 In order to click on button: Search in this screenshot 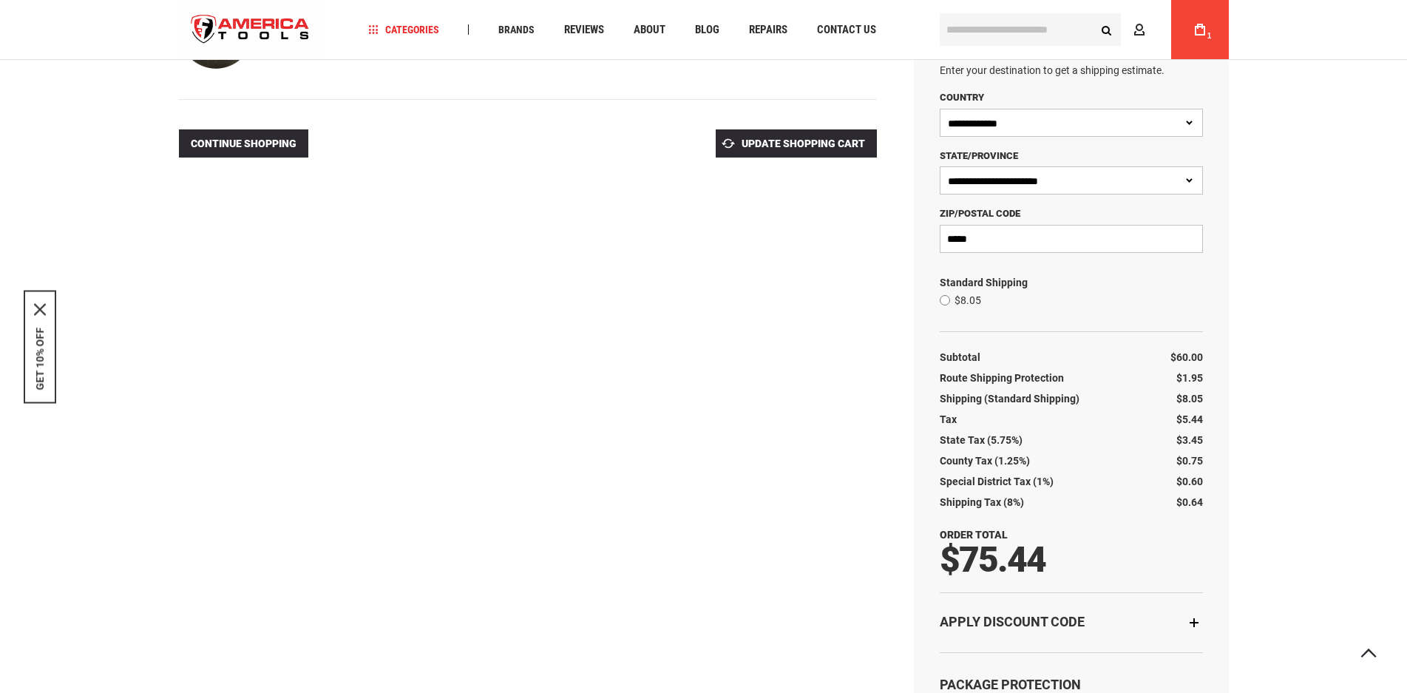, I will do `click(1107, 30)`.